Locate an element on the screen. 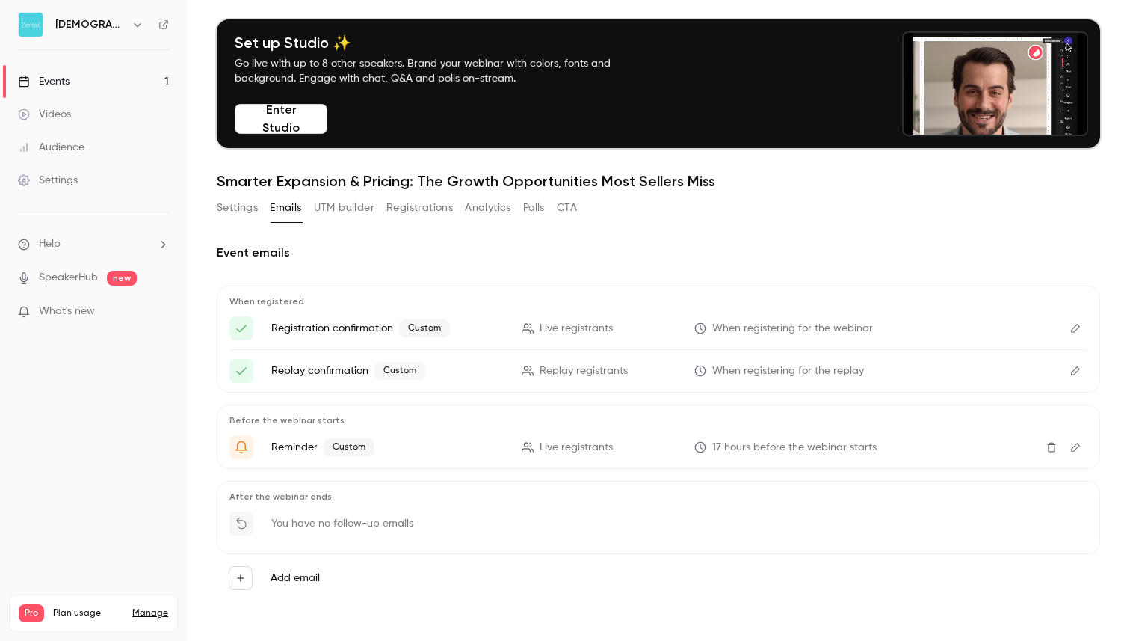 This screenshot has width=1130, height=641. button: Delete is located at coordinates (1052, 447).